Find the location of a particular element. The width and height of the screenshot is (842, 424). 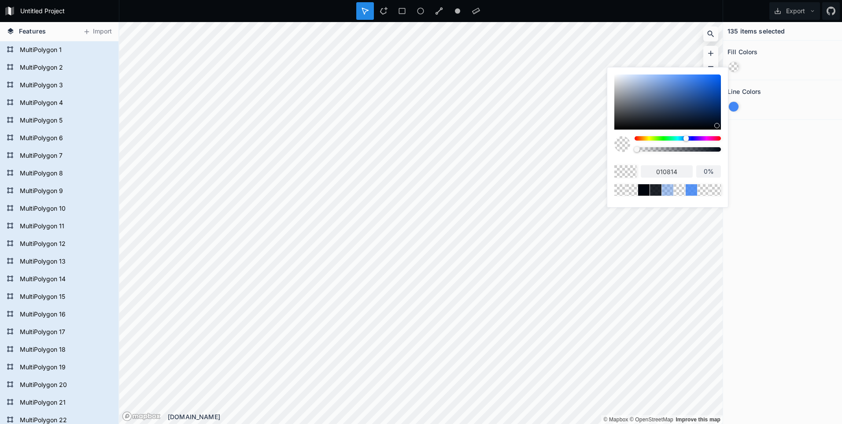

span: Features is located at coordinates (32, 31).